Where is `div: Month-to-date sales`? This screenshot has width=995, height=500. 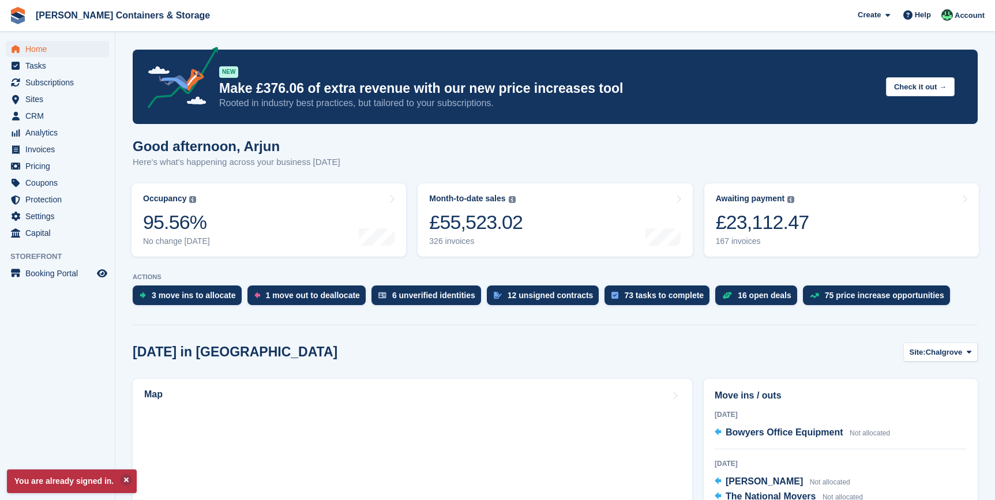 div: Month-to-date sales is located at coordinates (467, 198).